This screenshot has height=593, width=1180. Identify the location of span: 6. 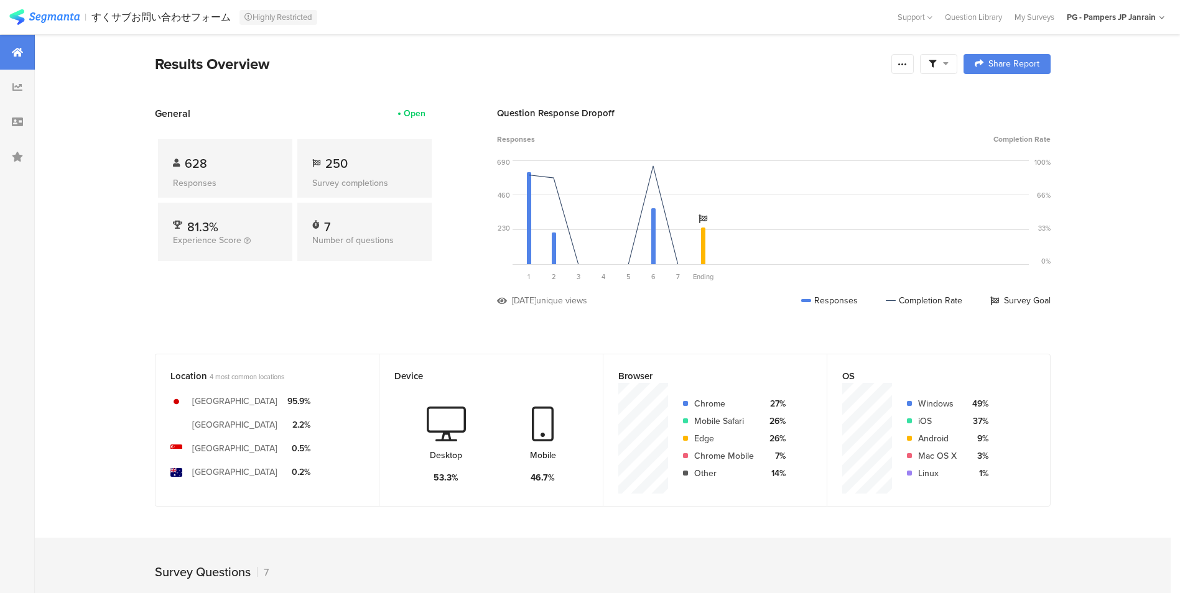
(653, 277).